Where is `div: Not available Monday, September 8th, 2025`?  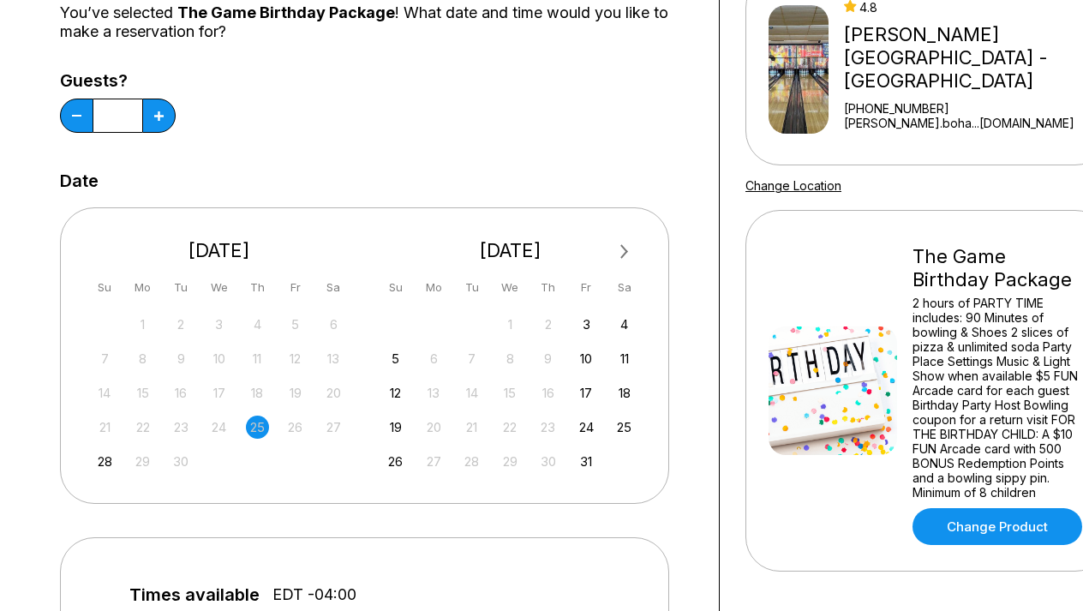 div: Not available Monday, September 8th, 2025 is located at coordinates (142, 358).